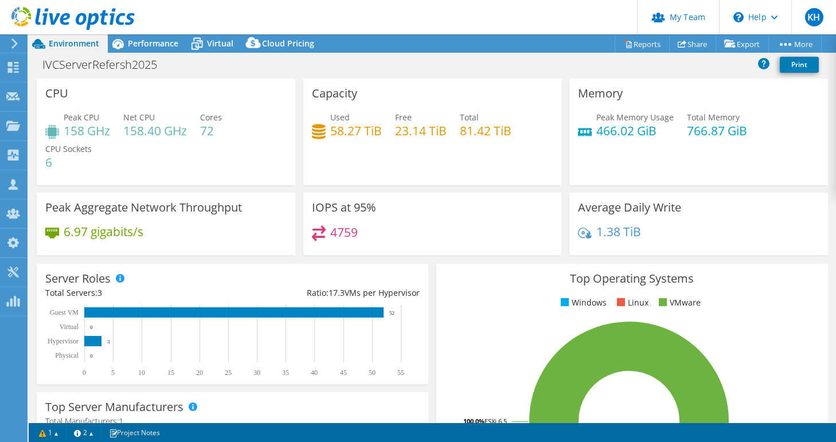 The width and height of the screenshot is (836, 442). What do you see at coordinates (738, 17) in the screenshot?
I see `svg: \n` at bounding box center [738, 17].